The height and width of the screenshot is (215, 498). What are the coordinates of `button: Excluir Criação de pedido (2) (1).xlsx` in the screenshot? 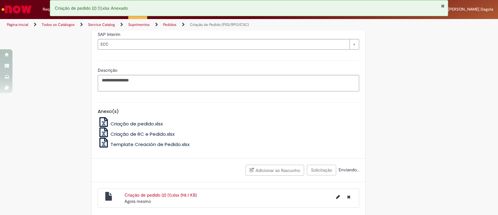 It's located at (349, 196).